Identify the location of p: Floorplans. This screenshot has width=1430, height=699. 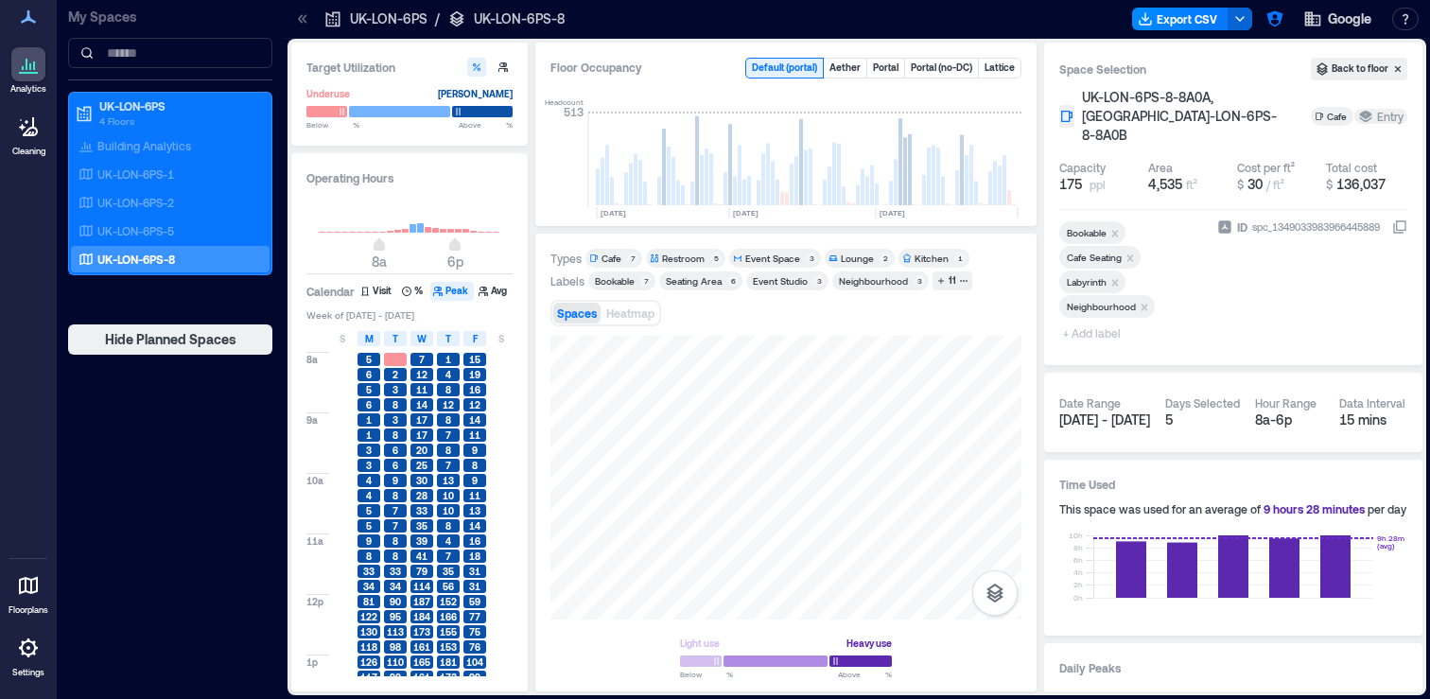
(28, 610).